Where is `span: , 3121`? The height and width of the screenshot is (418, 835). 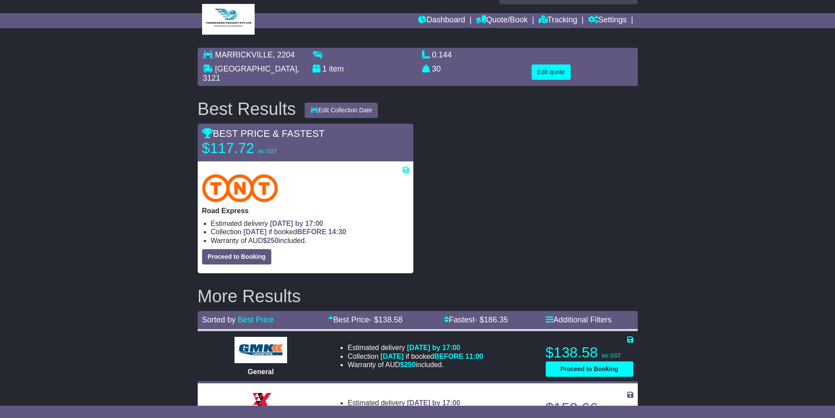 span: , 3121 is located at coordinates (251, 74).